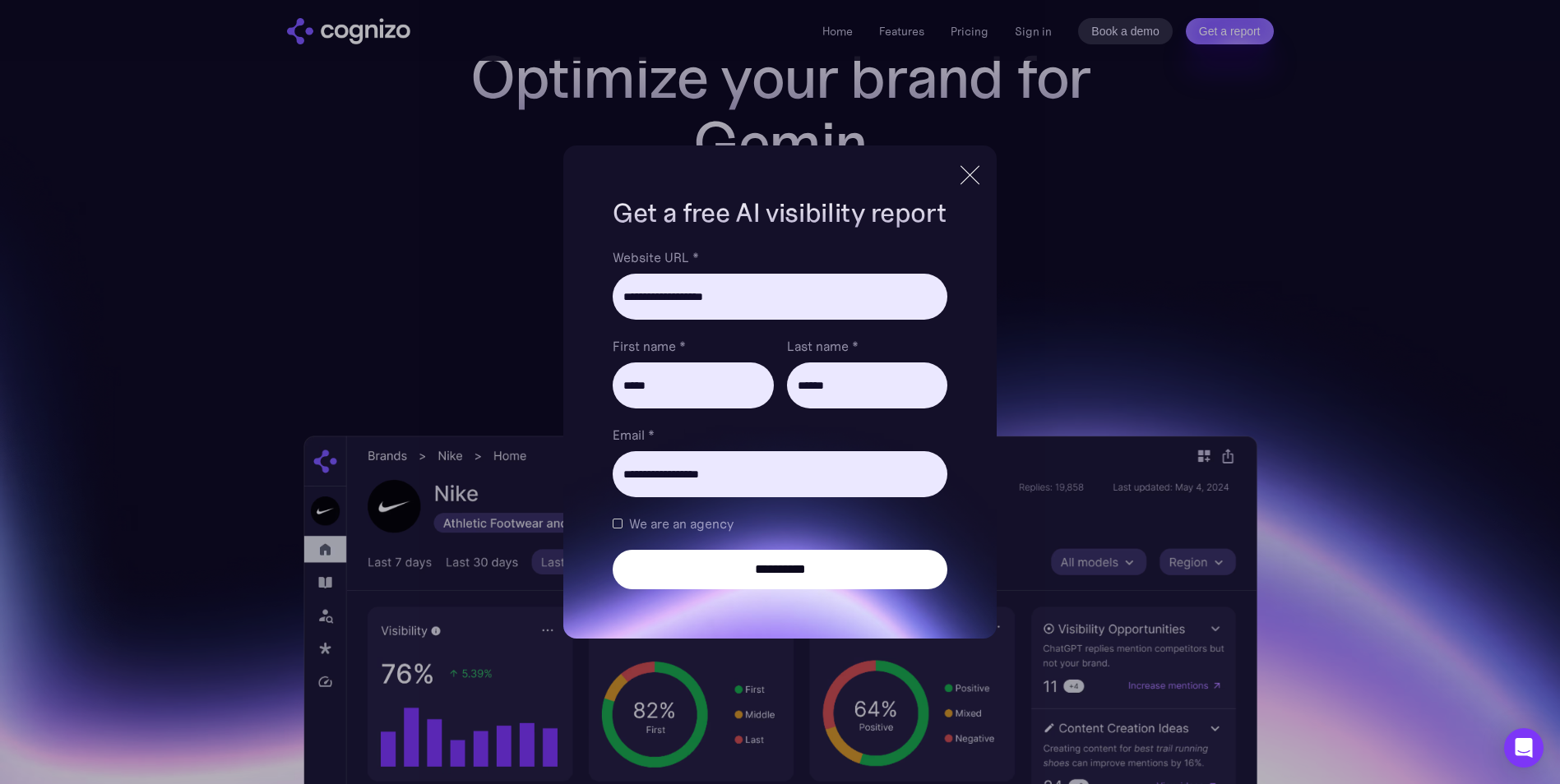 This screenshot has height=784, width=1560. What do you see at coordinates (780, 418) in the screenshot?
I see `form: Brand Report Form` at bounding box center [780, 418].